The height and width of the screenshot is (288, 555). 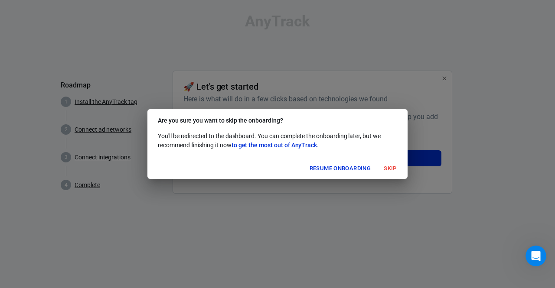 What do you see at coordinates (340, 169) in the screenshot?
I see `button: Resume onboarding` at bounding box center [340, 169].